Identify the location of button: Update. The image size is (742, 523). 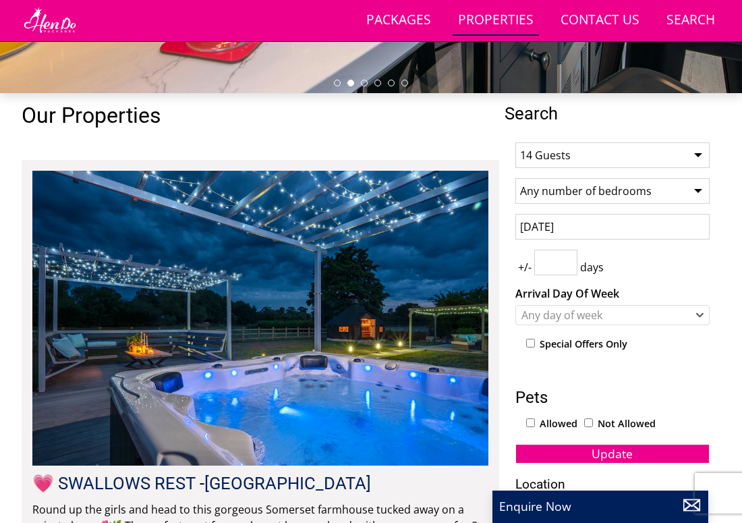
(612, 453).